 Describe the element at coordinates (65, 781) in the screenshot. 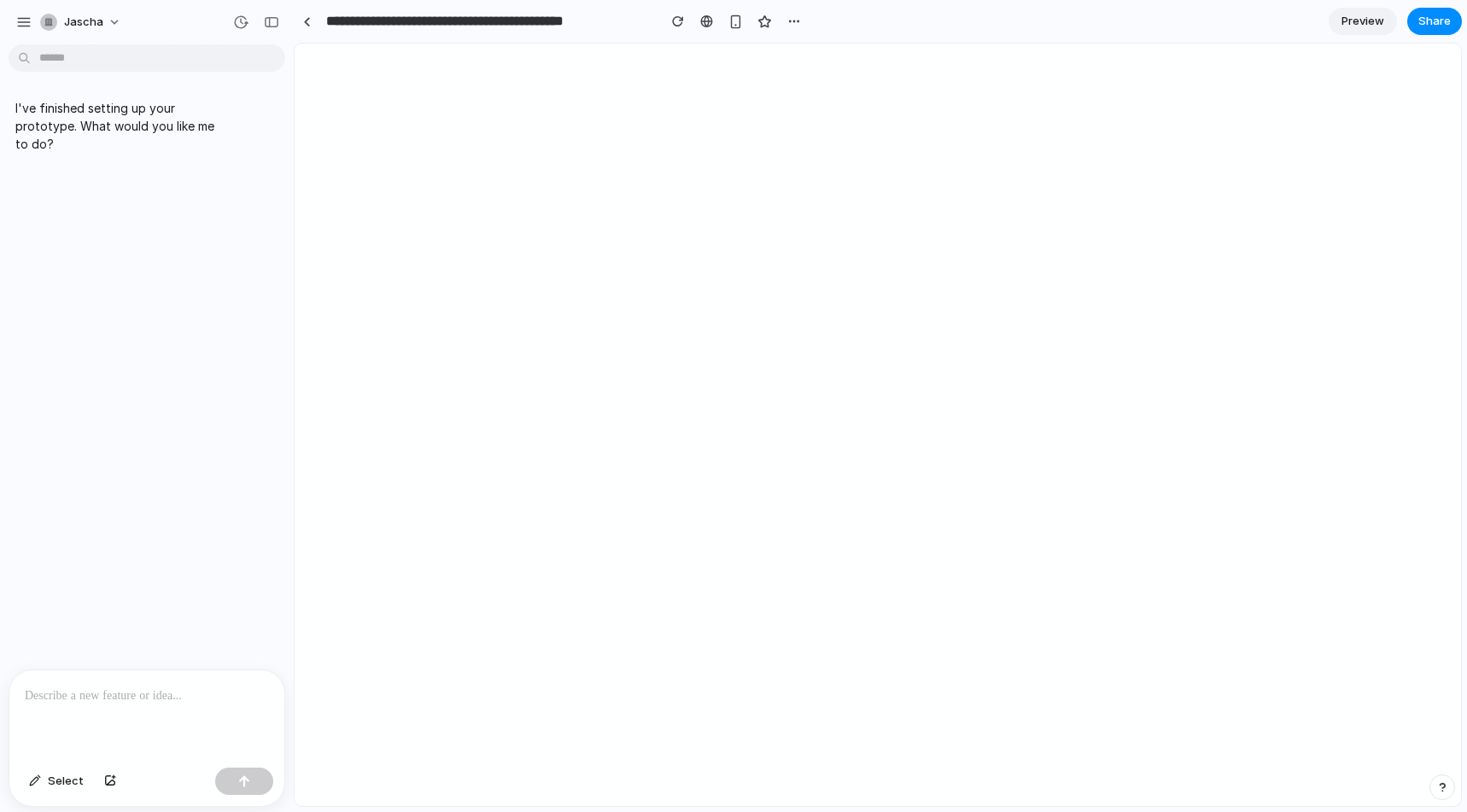

I see `span: Select` at that location.